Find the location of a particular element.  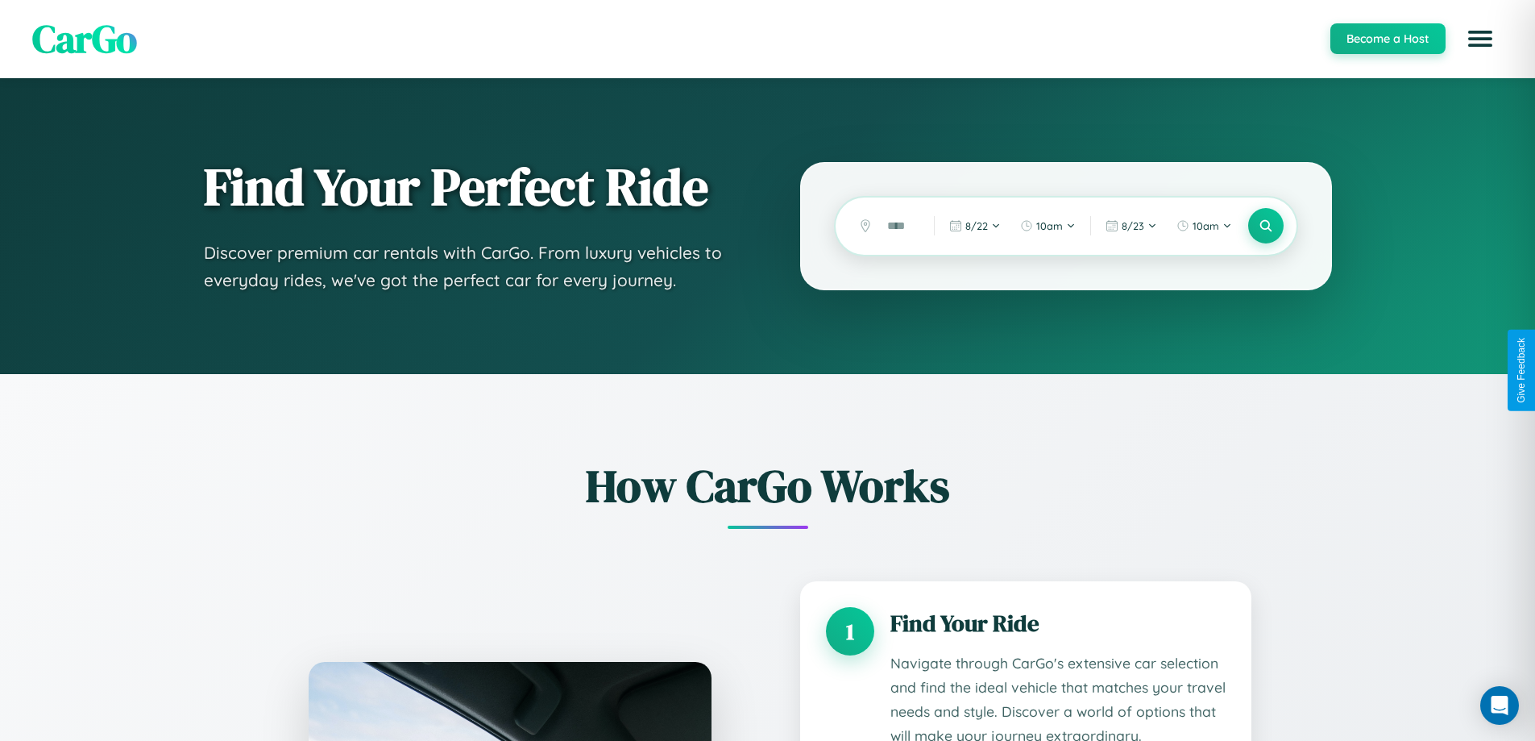

h3: Find Your Ride is located at coordinates (1058, 623).